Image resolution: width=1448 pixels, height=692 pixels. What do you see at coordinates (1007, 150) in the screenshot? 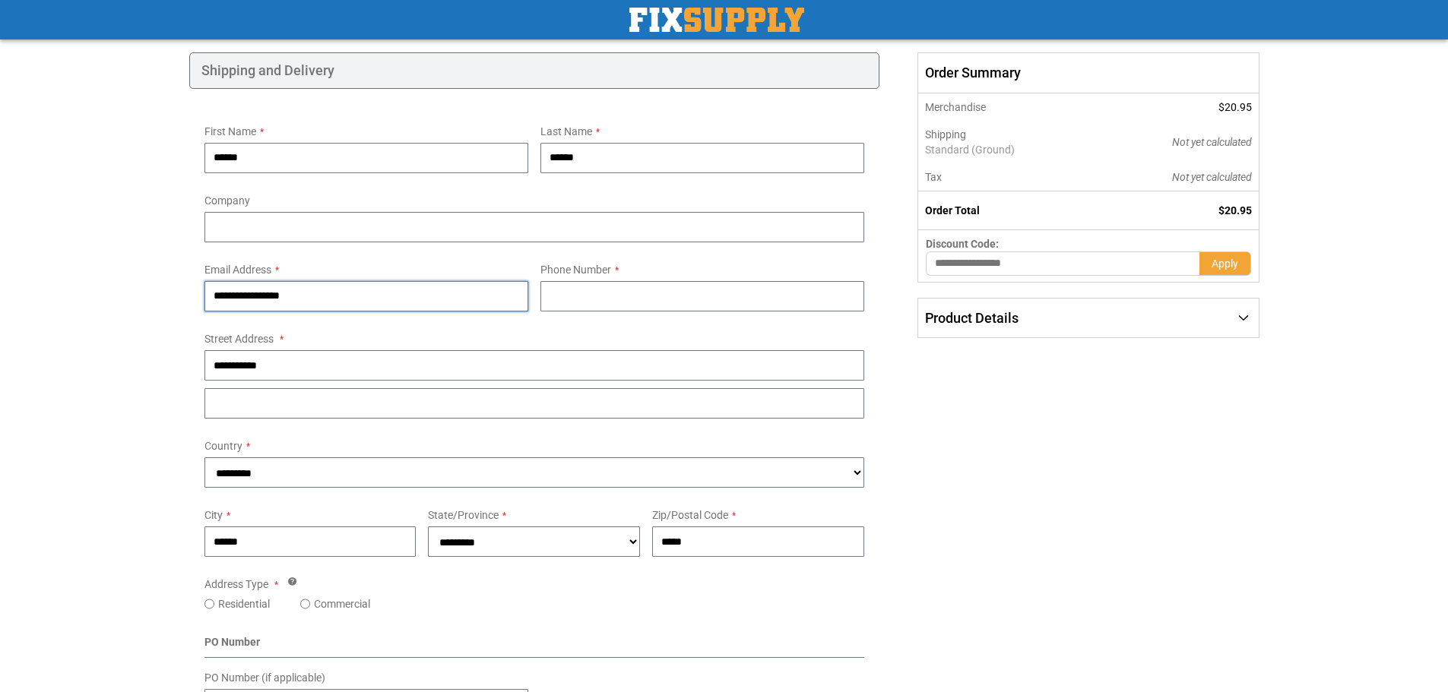
I see `span: Standard (Ground)` at bounding box center [1007, 150].